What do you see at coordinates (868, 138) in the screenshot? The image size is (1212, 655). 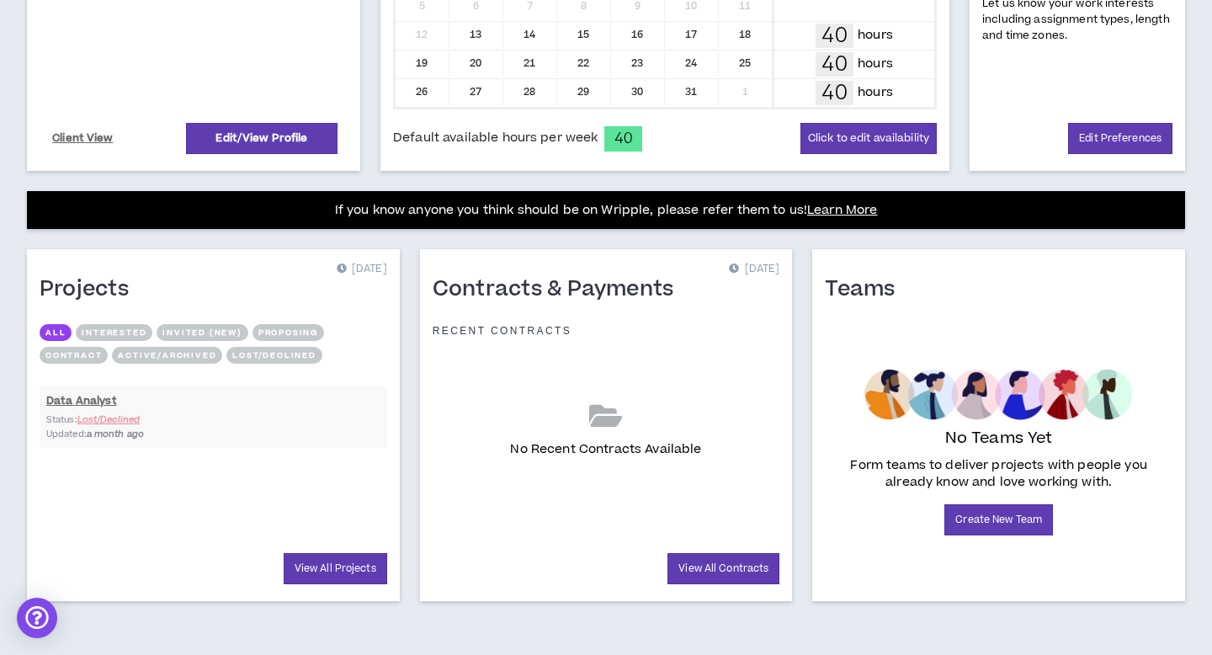 I see `button: Click to edit availability` at bounding box center [868, 138].